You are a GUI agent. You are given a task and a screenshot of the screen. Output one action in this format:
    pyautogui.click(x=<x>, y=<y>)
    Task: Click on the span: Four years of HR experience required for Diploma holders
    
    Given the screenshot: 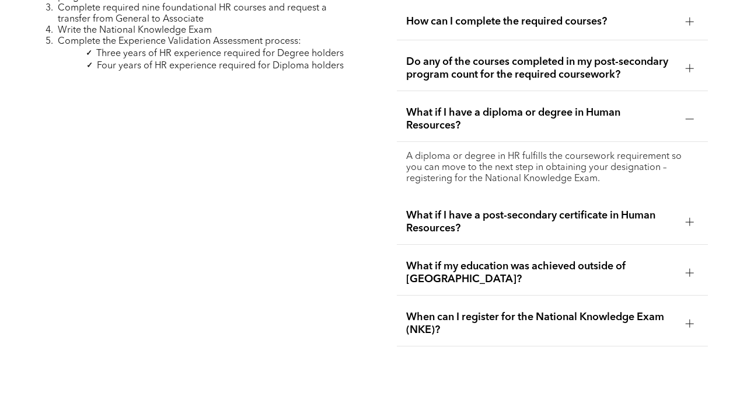 What is the action you would take?
    pyautogui.click(x=220, y=66)
    